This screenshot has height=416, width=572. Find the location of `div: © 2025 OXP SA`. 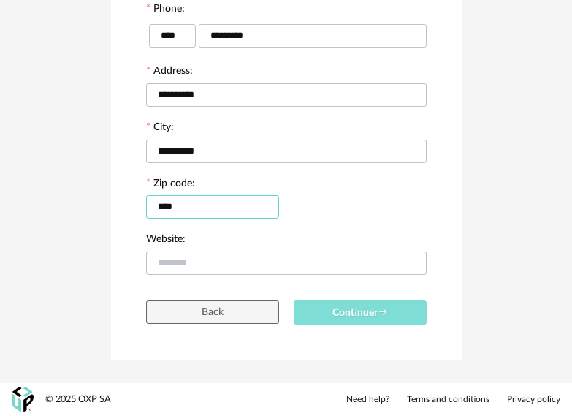

div: © 2025 OXP SA is located at coordinates (78, 399).